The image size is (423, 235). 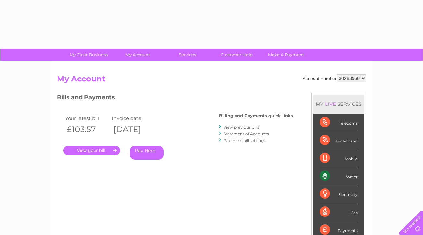 What do you see at coordinates (241, 127) in the screenshot?
I see `a: View previous bills` at bounding box center [241, 127].